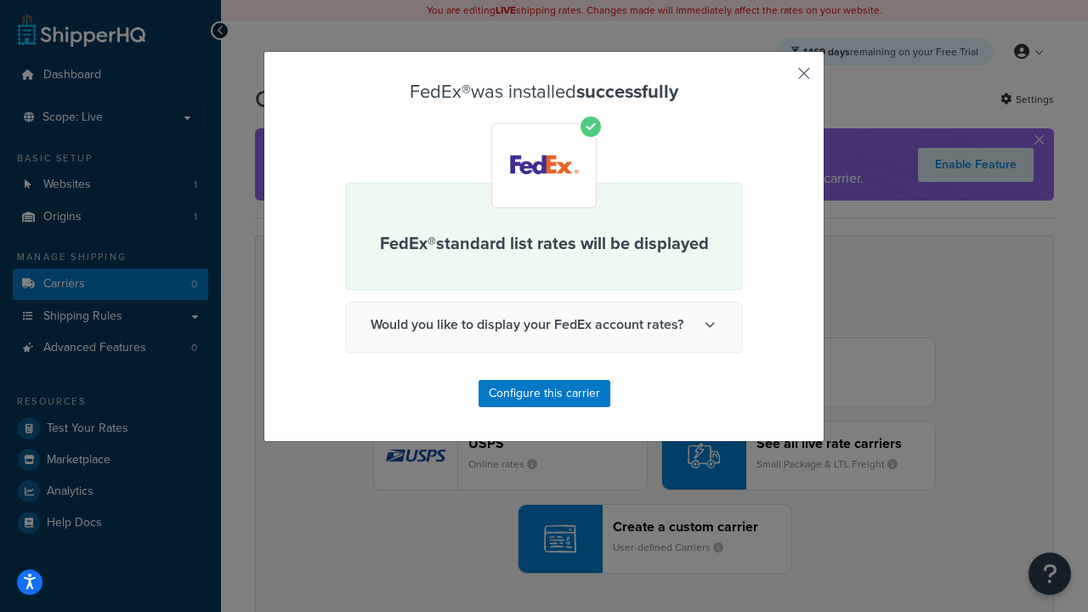 This screenshot has height=612, width=1088. I want to click on strong: successfully, so click(627, 91).